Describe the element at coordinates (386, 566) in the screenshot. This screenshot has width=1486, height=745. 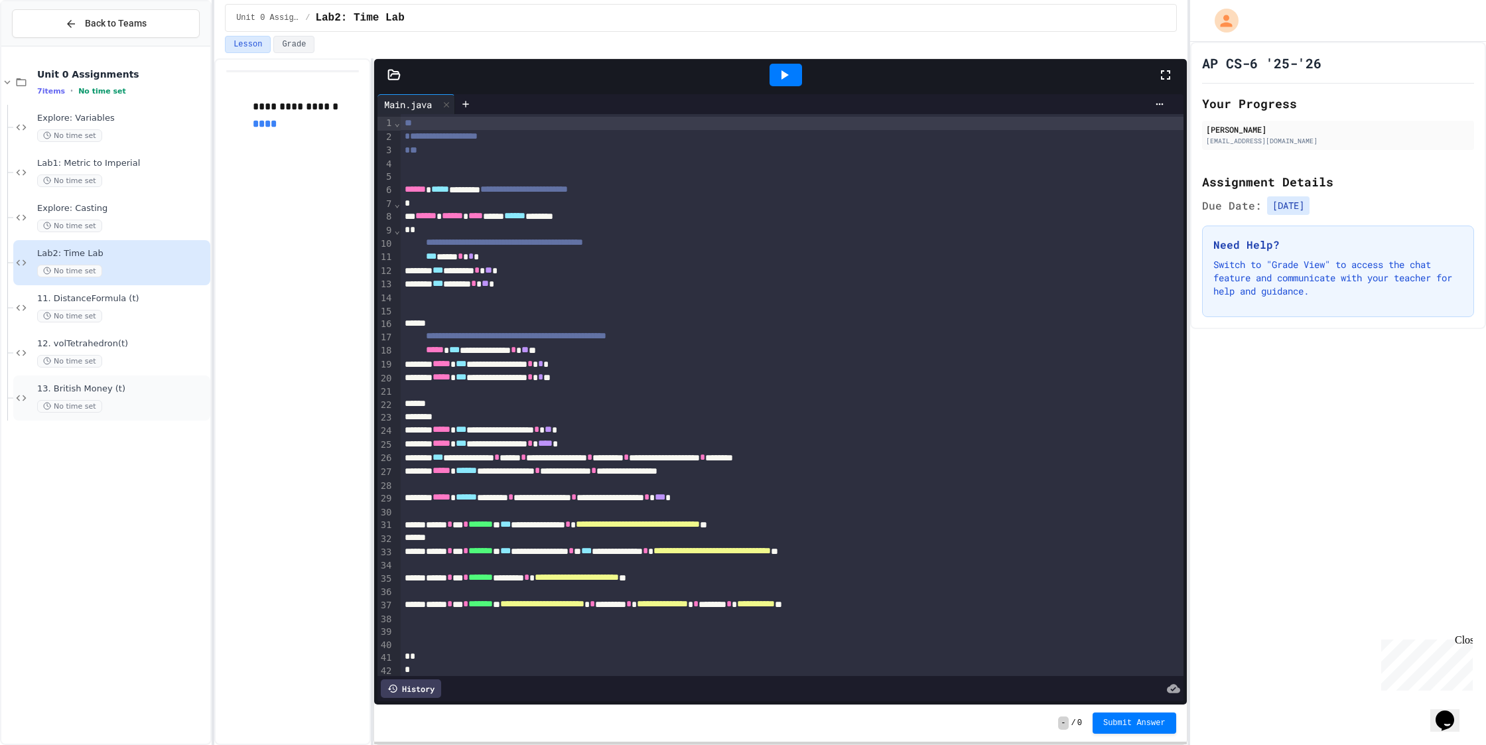
I see `div: 34` at that location.